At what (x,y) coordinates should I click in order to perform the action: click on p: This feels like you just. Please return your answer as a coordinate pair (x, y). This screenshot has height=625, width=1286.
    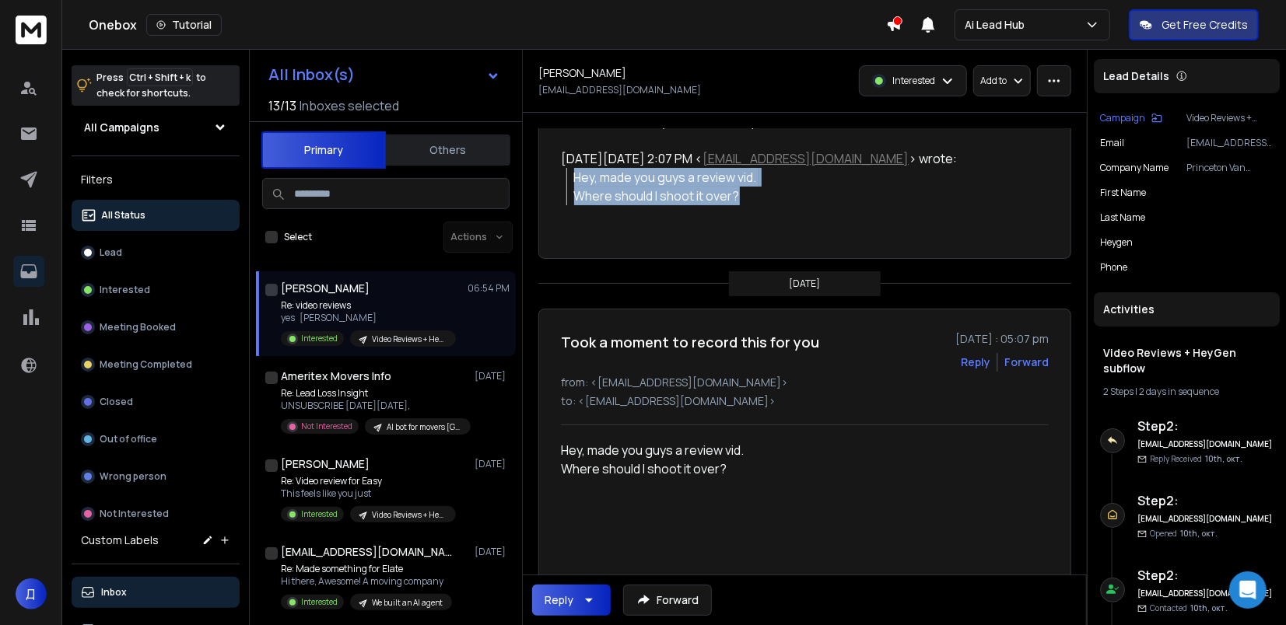
    Looking at the image, I should click on (368, 494).